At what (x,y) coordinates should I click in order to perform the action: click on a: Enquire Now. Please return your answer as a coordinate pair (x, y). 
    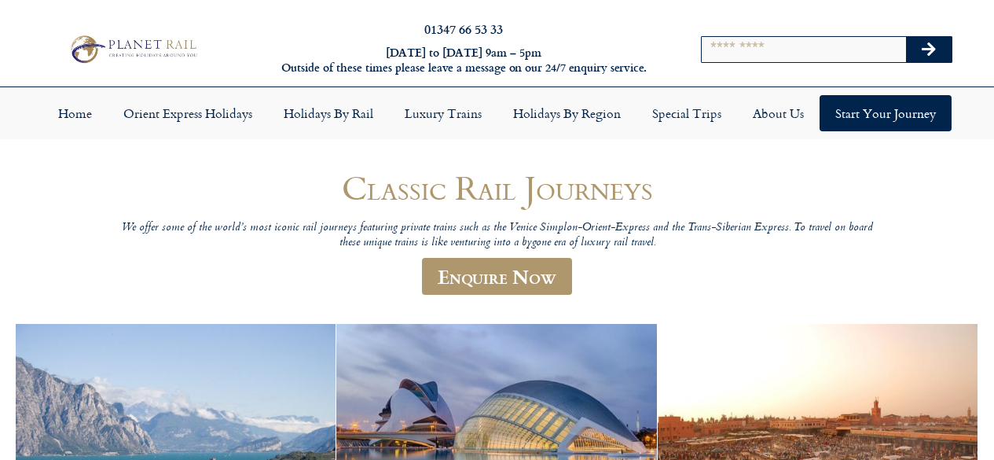
    Looking at the image, I should click on (496, 276).